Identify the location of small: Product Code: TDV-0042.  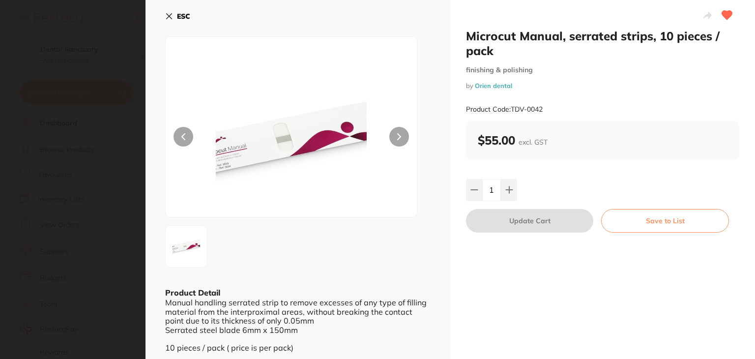
(505, 109).